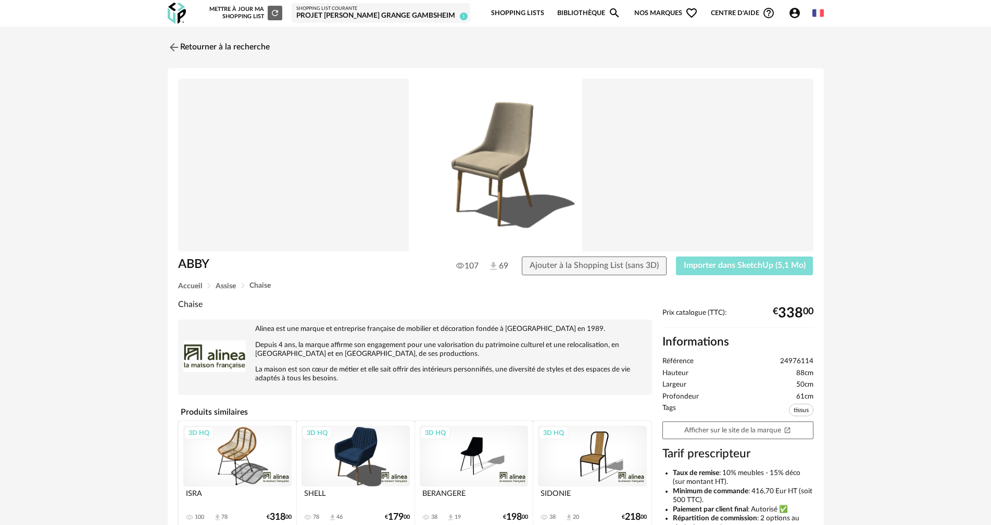 The height and width of the screenshot is (525, 991). Describe the element at coordinates (260, 286) in the screenshot. I see `span: Chaise` at that location.